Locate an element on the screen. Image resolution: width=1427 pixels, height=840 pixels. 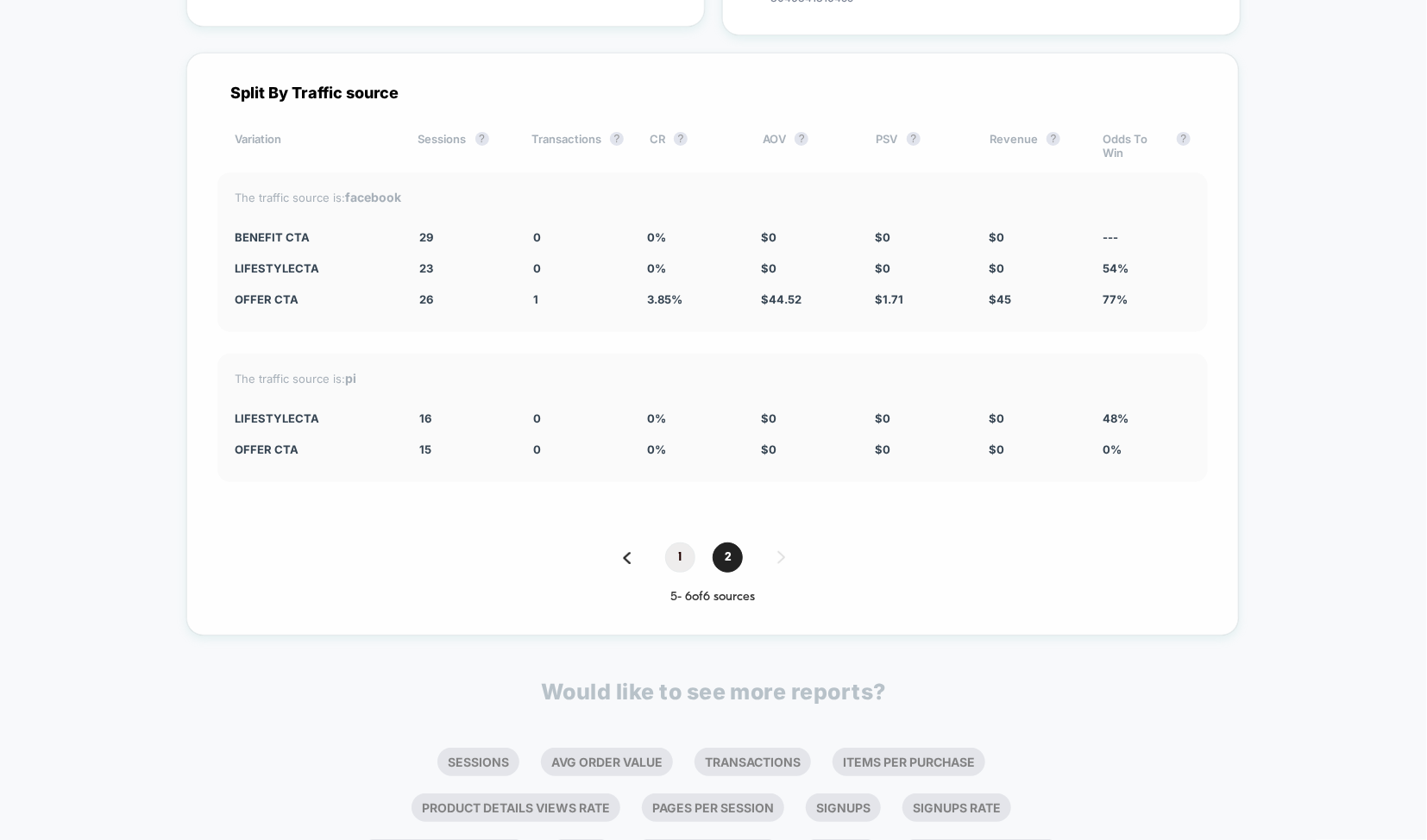
div: 5 - 6 of 6 sources is located at coordinates (713, 597).